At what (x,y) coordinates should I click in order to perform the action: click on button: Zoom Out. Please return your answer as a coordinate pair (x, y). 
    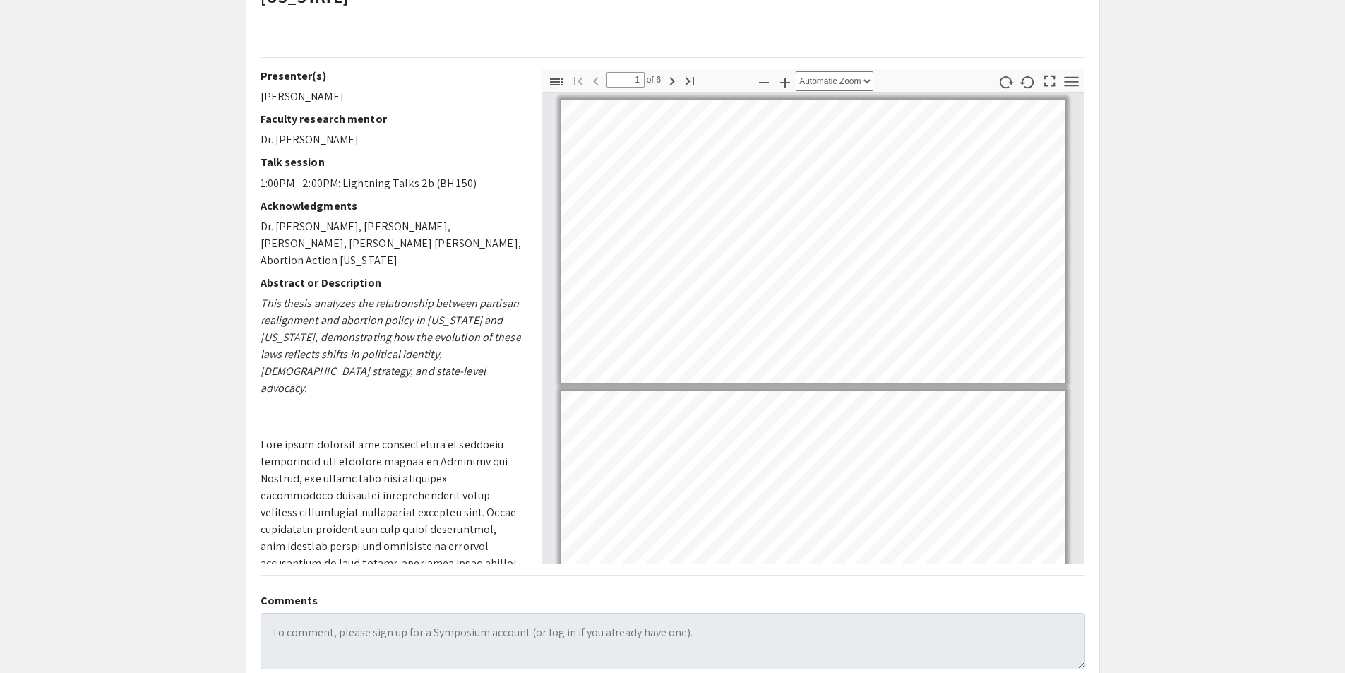
    Looking at the image, I should click on (764, 81).